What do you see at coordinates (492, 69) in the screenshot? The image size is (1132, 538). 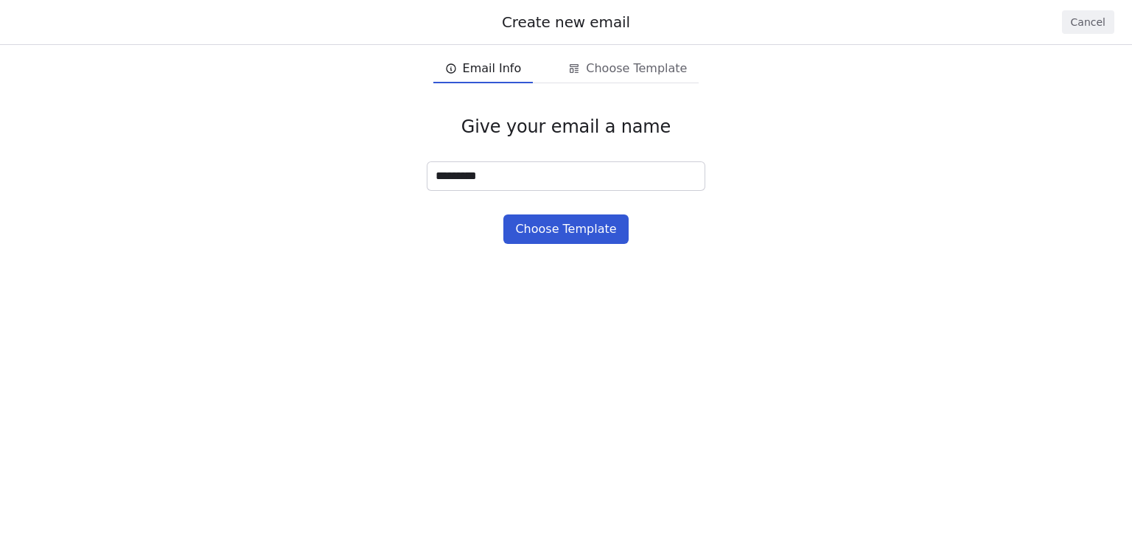 I see `span: Email Info` at bounding box center [492, 69].